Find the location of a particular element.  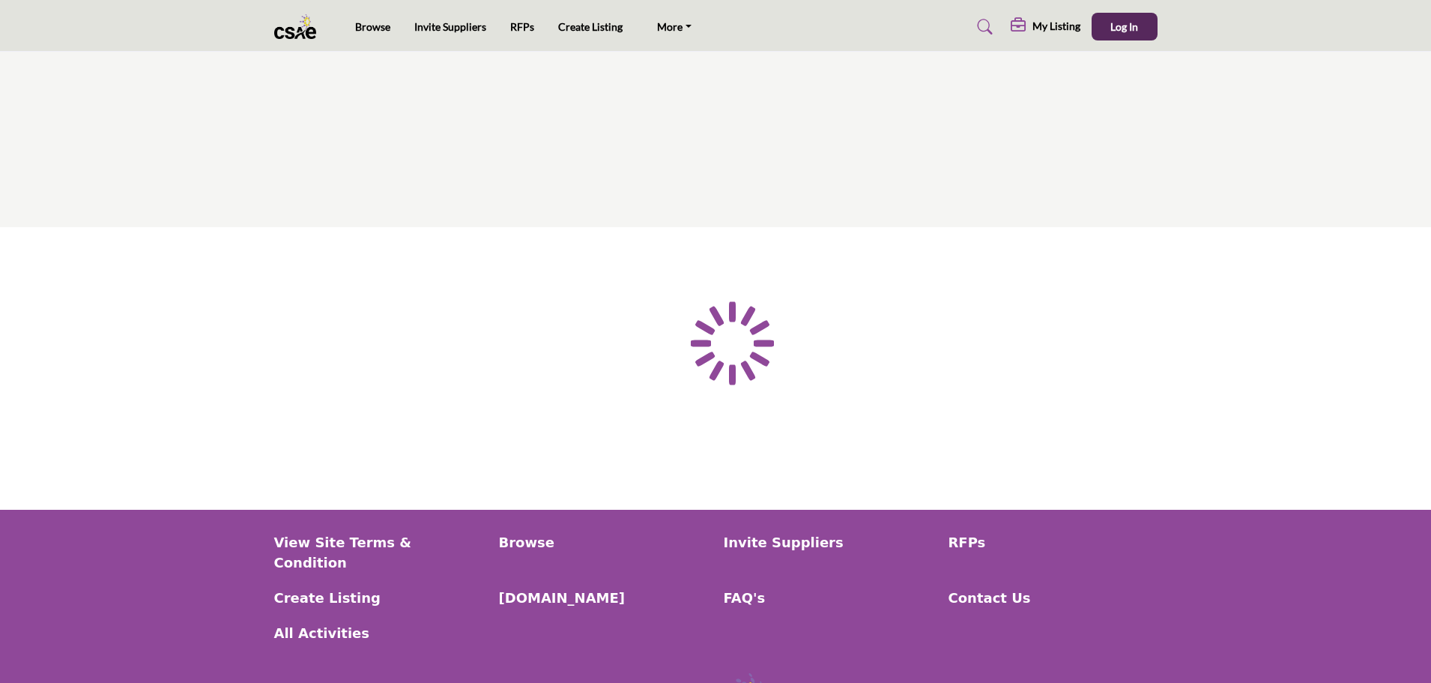

p: Invite Suppliers is located at coordinates (828, 542).